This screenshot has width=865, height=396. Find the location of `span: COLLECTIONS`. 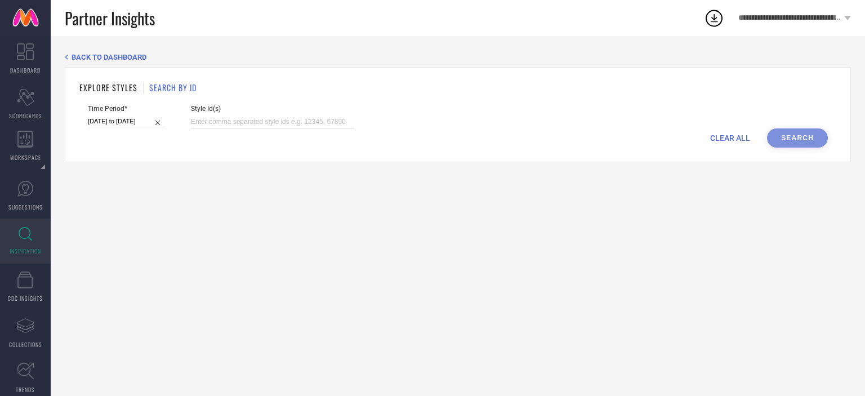

span: COLLECTIONS is located at coordinates (25, 344).